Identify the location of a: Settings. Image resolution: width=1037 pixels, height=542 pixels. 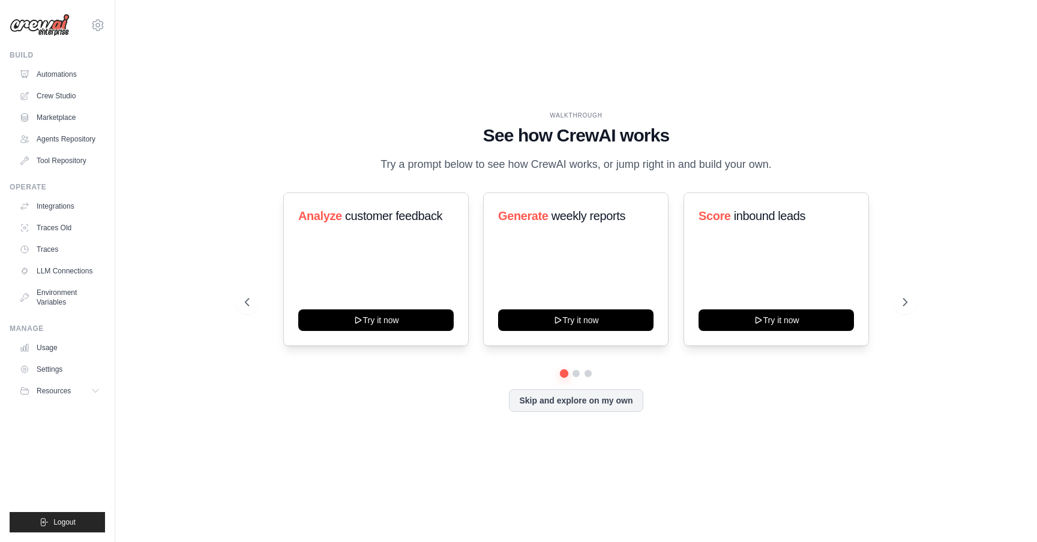
(59, 370).